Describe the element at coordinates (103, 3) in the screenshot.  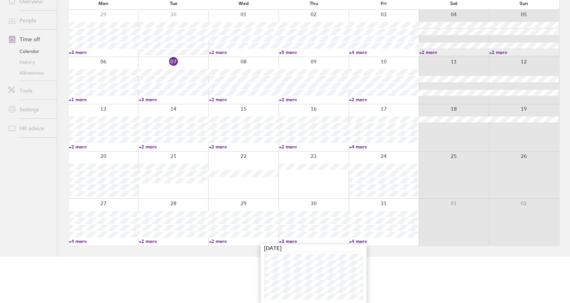
I see `span: Mon` at that location.